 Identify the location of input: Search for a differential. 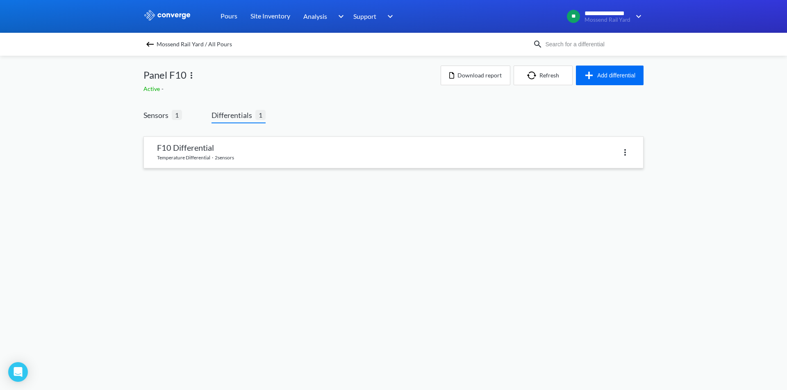
(593, 44).